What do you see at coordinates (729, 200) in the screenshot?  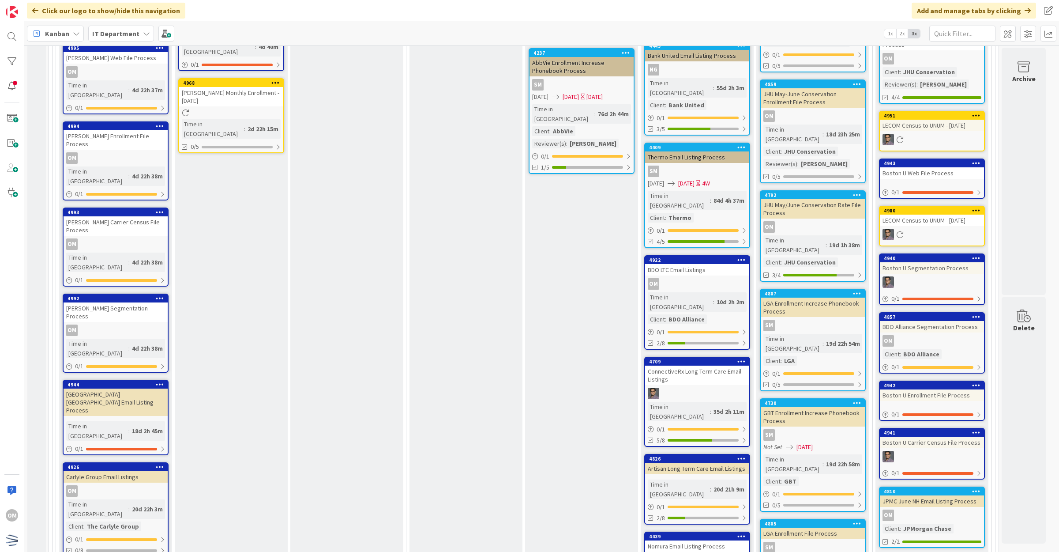 I see `div: 84d 4h 37m` at bounding box center [729, 200].